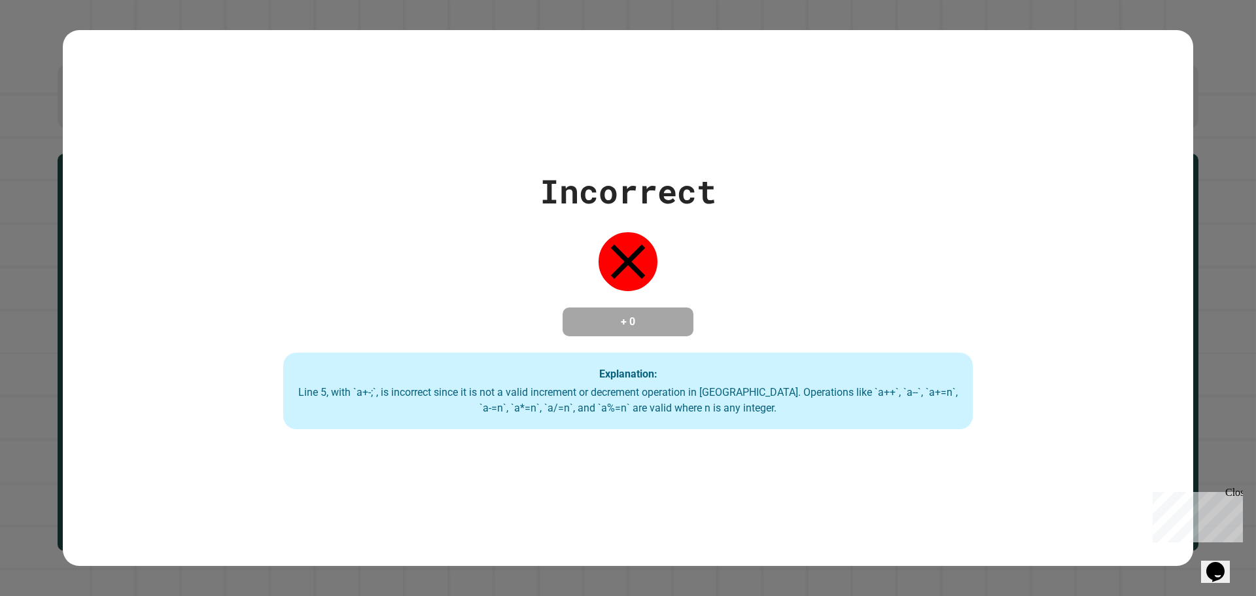  I want to click on div: Incorrect, so click(628, 191).